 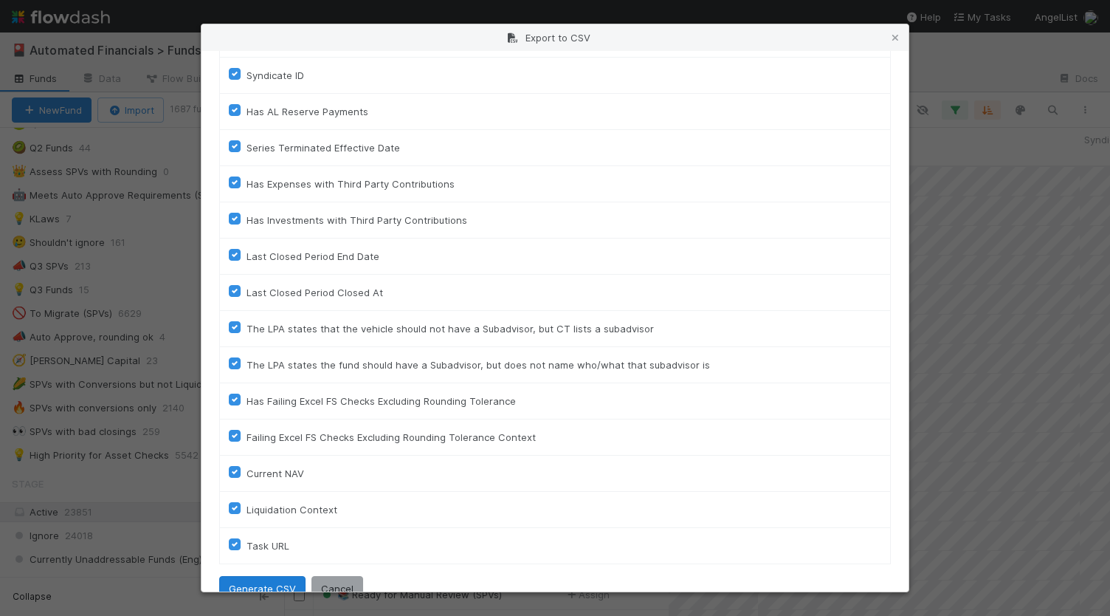 What do you see at coordinates (323, 148) in the screenshot?
I see `label: Series Terminated Effective Date` at bounding box center [323, 148].